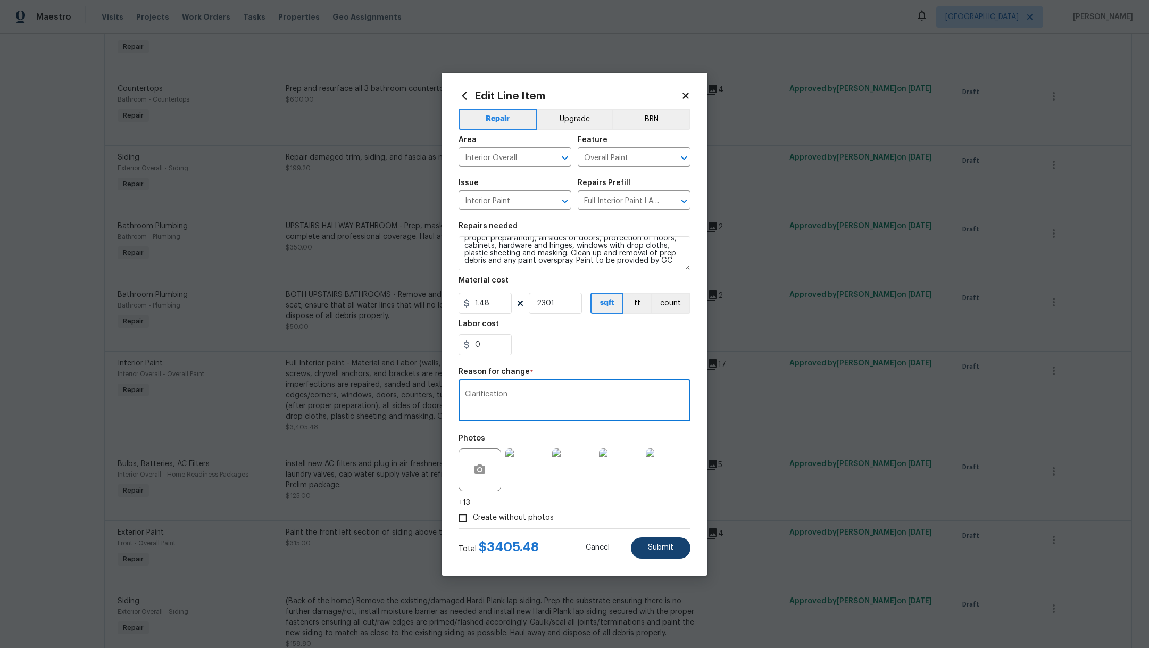  I want to click on textarea: Clarification, so click(575, 402).